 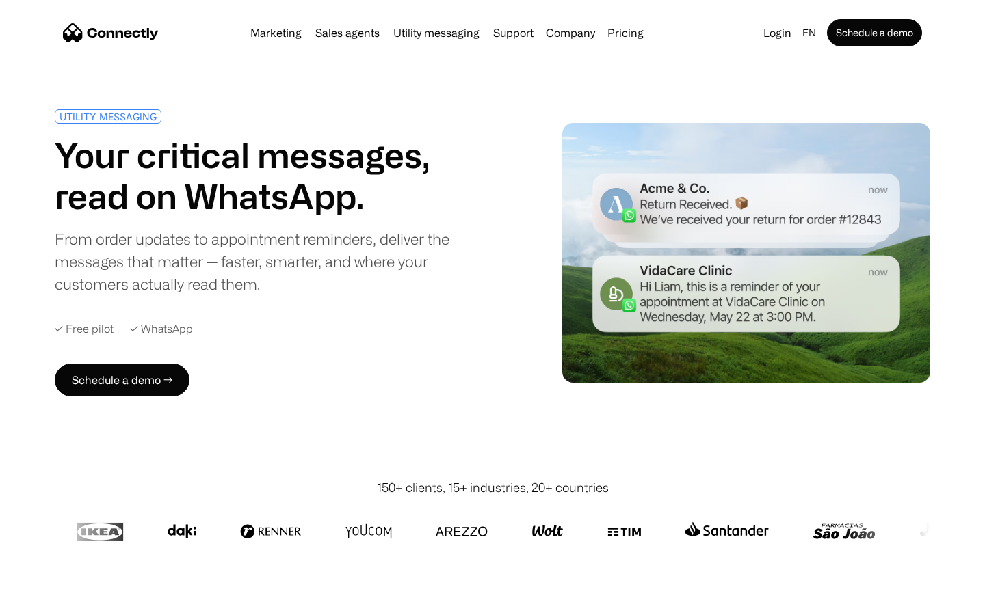 What do you see at coordinates (874, 33) in the screenshot?
I see `a: Schedule a demo` at bounding box center [874, 33].